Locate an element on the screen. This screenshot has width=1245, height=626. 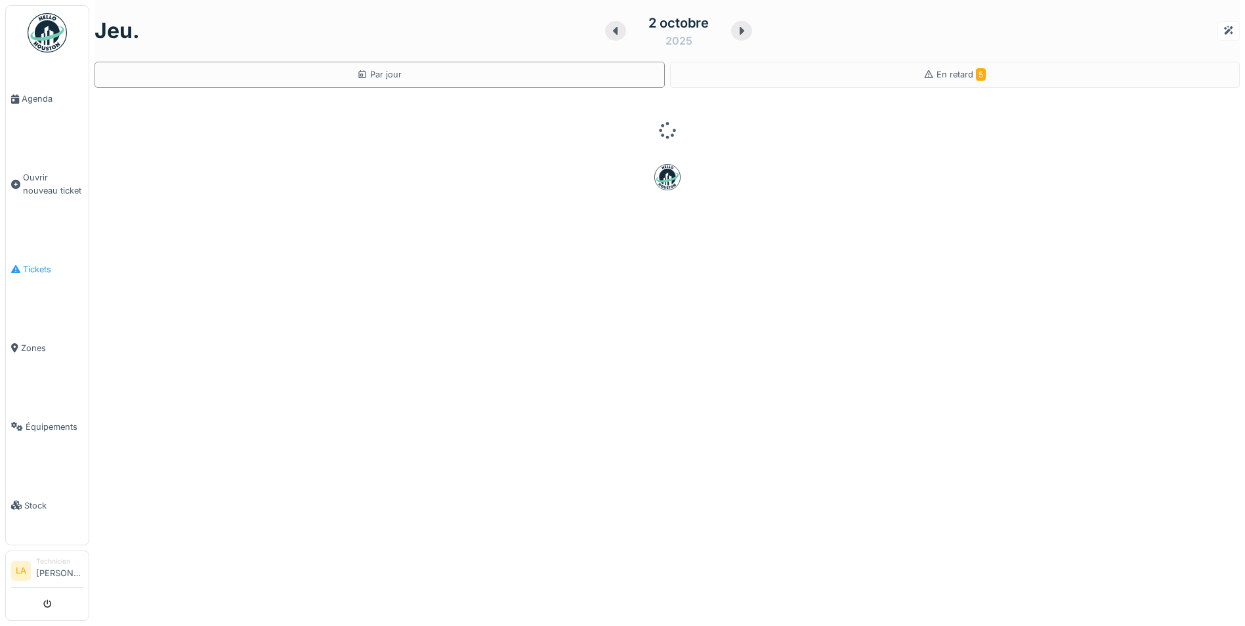
span: 5 is located at coordinates (981, 74).